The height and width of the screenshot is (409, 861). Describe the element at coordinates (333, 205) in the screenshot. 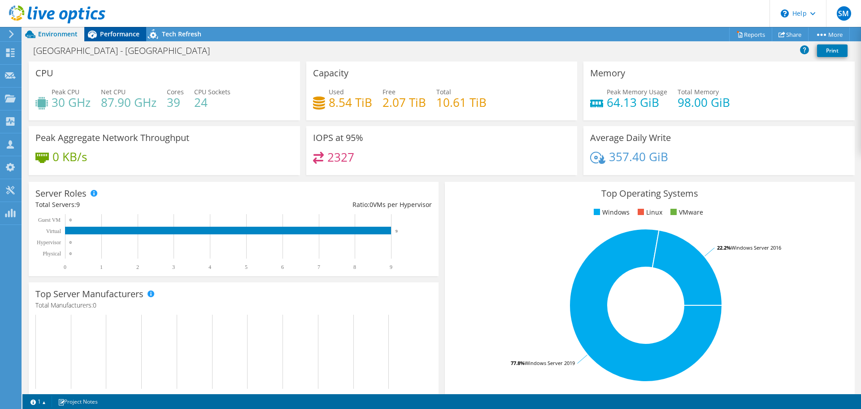

I see `div: Ratio: VMs per Hypervisor` at that location.